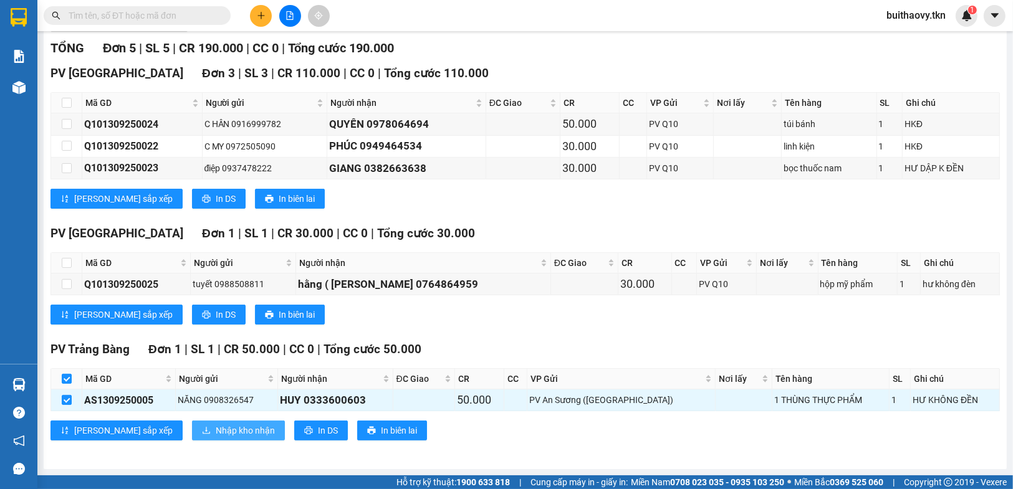 The width and height of the screenshot is (1013, 489). I want to click on img: logo.jpg, so click(47, 47).